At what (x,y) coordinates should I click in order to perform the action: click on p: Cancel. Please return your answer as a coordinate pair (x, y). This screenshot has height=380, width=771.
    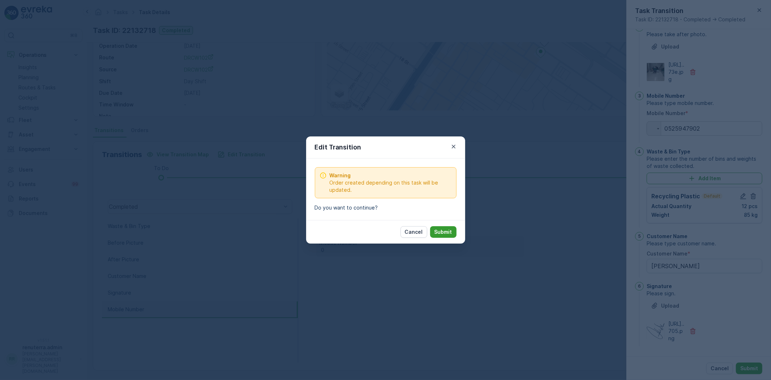
    Looking at the image, I should click on (414, 232).